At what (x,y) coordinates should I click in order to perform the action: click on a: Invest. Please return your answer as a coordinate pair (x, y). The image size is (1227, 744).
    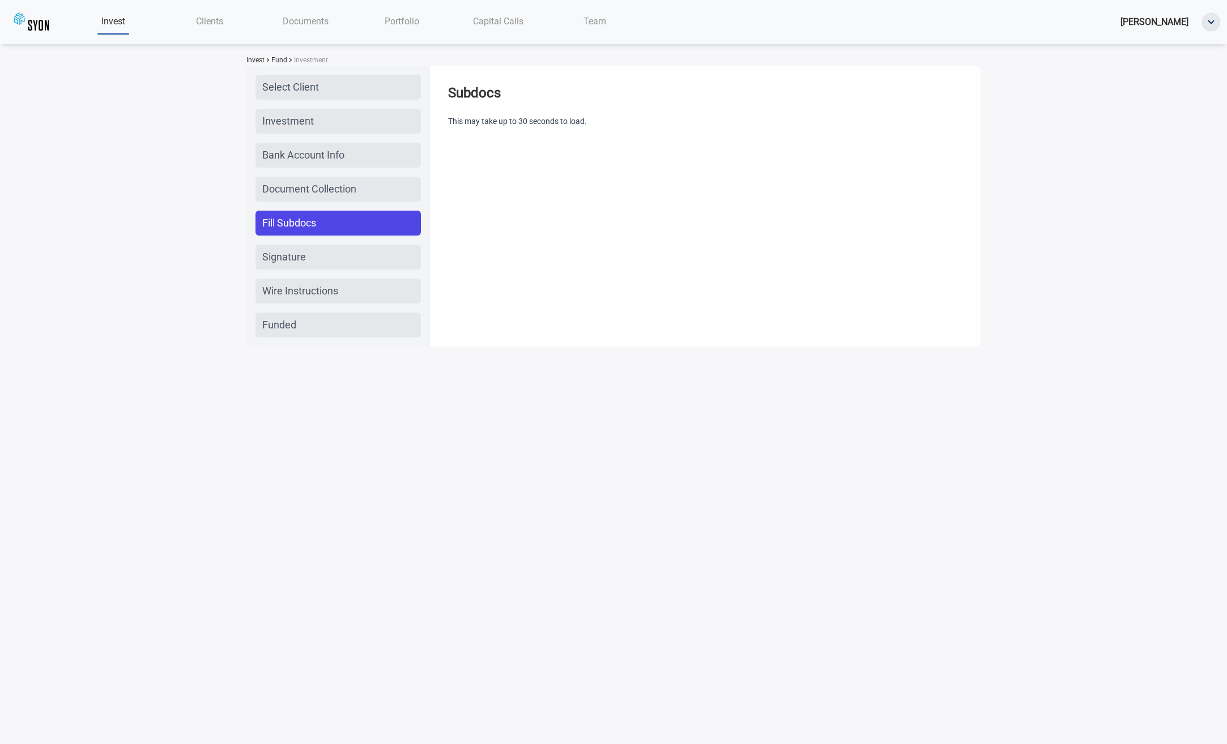
    Looking at the image, I should click on (113, 21).